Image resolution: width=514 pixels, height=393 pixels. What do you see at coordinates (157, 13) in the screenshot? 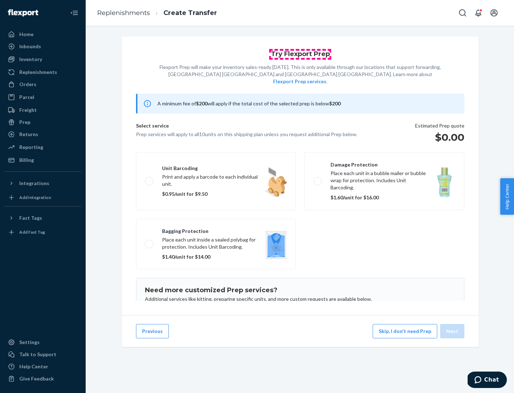
I see `ol: breadcrumbs` at bounding box center [157, 13].